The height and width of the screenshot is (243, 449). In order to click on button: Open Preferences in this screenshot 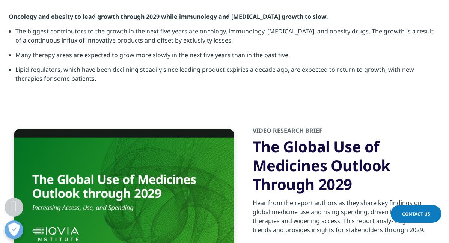, I will do `click(14, 230)`.